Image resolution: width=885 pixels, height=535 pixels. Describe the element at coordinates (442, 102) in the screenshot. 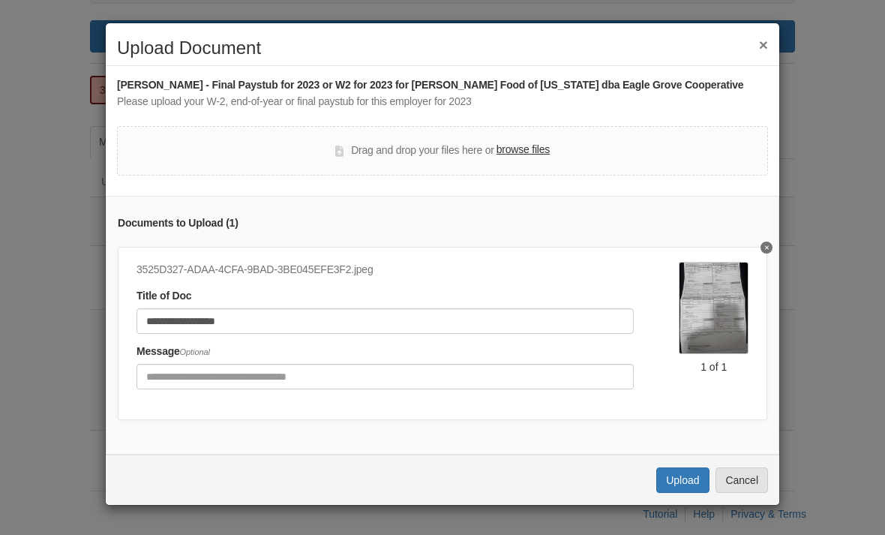

I see `div: Please upload your W-2, end-of-year or final paystub for this employer for 2023` at that location.